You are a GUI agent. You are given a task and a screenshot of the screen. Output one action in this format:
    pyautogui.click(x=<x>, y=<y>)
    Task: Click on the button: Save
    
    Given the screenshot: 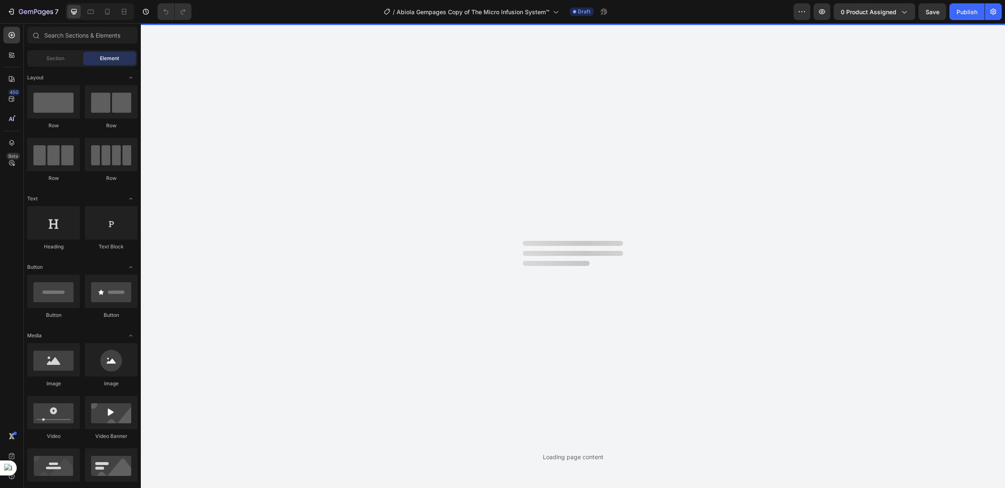 What is the action you would take?
    pyautogui.click(x=932, y=12)
    